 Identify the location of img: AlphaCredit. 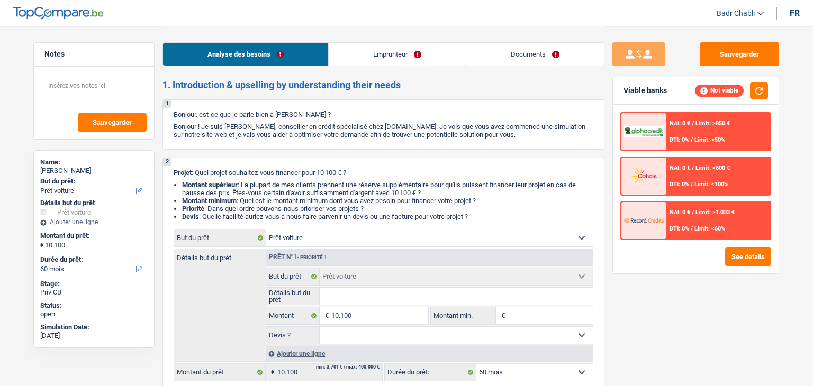
(644, 132).